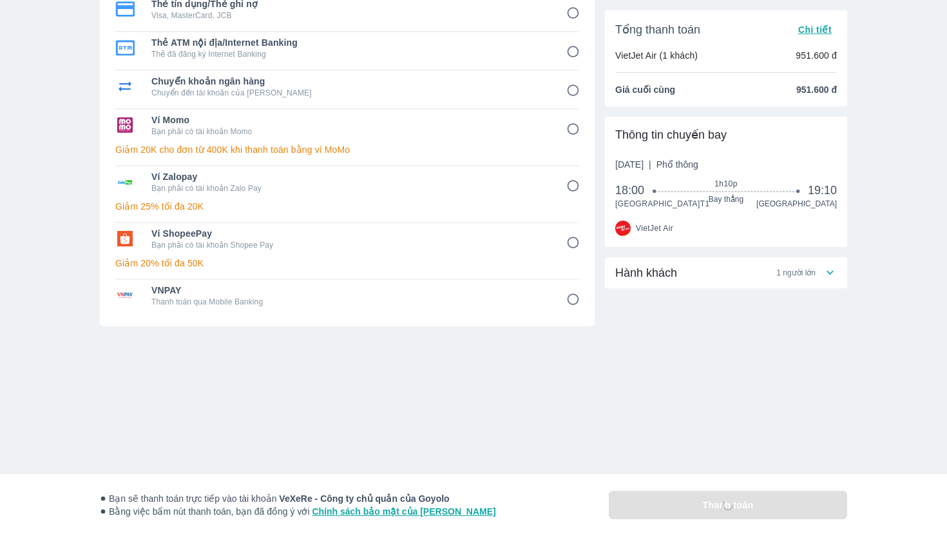 This screenshot has height=536, width=947. I want to click on span: Tổng thanh toán, so click(658, 30).